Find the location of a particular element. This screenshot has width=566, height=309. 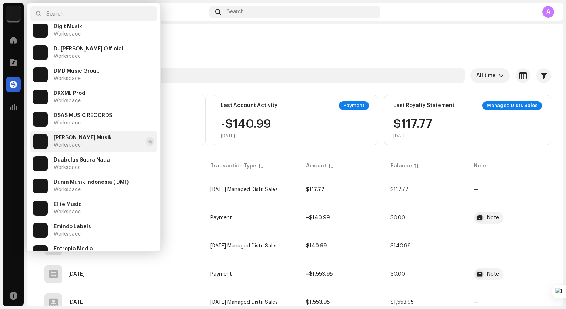

span: DJ Mahesa Official is located at coordinates (88, 49).